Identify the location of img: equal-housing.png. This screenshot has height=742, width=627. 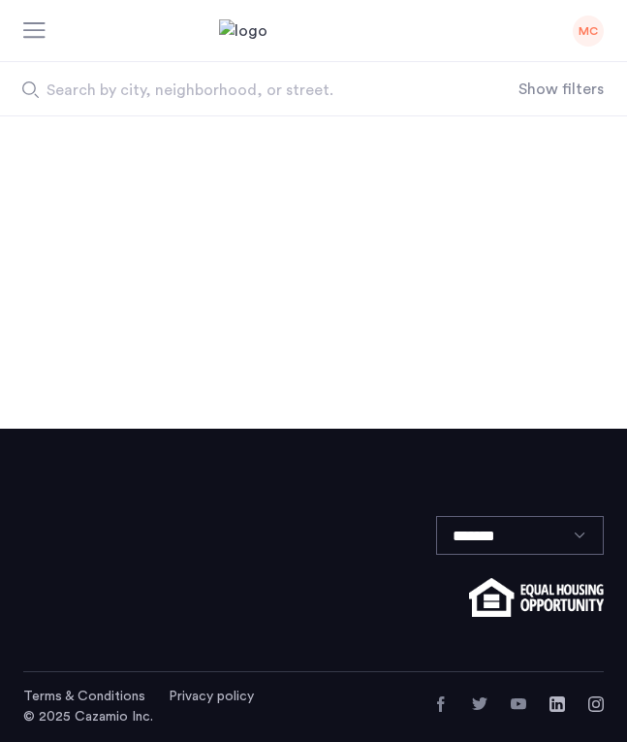
(536, 597).